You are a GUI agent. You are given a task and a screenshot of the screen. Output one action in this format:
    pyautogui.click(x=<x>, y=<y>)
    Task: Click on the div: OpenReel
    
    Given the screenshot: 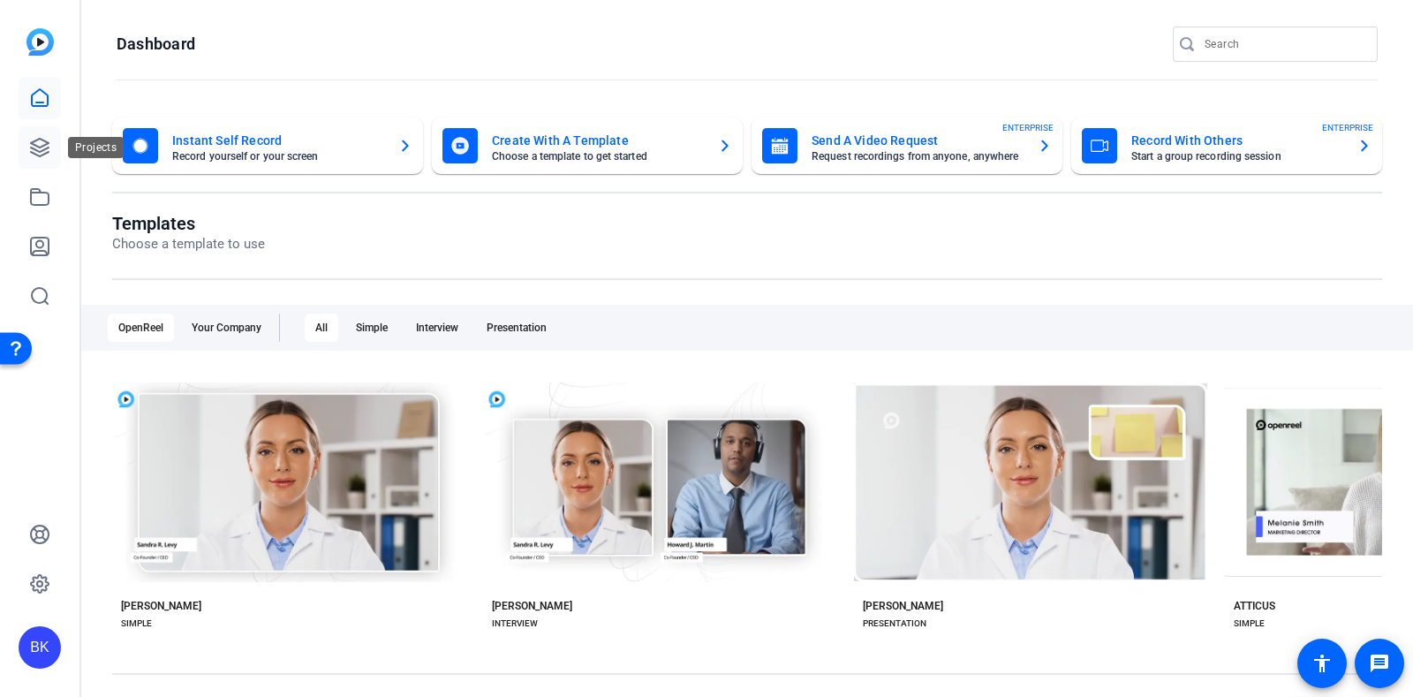 What is the action you would take?
    pyautogui.click(x=140, y=328)
    